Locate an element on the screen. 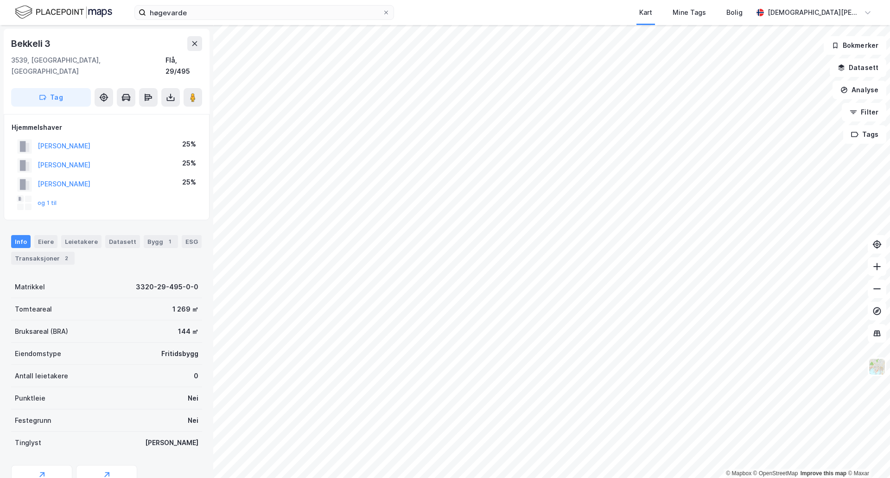 This screenshot has width=890, height=478. div: 1 is located at coordinates (170, 242).